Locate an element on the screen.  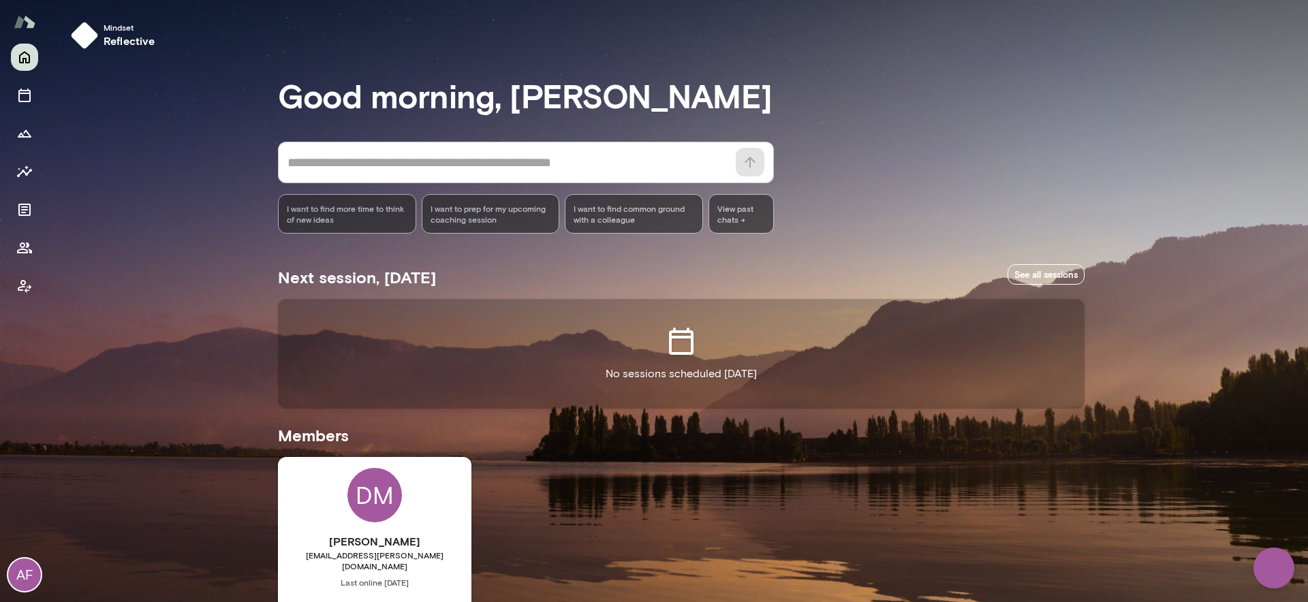
span: Mindset is located at coordinates (129, 27).